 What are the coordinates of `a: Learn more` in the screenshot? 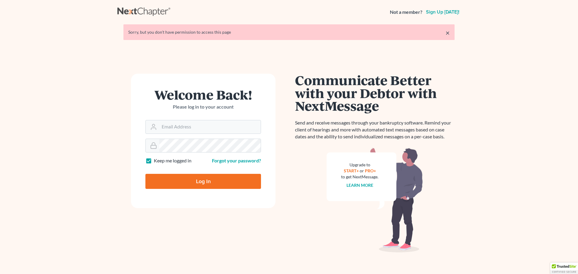 It's located at (360, 185).